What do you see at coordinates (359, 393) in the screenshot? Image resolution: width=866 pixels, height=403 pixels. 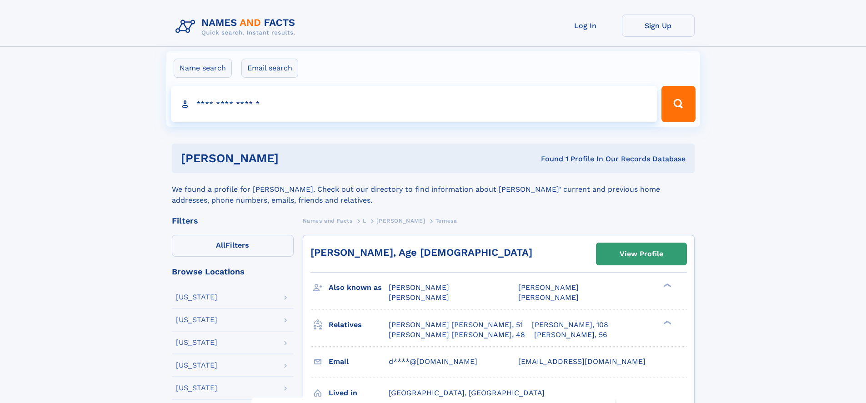 I see `h3: Lived in` at bounding box center [359, 393].